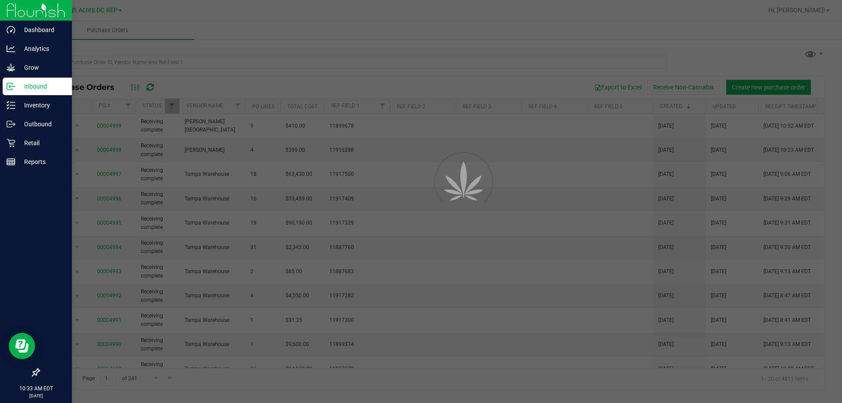 This screenshot has width=842, height=403. What do you see at coordinates (42, 105) in the screenshot?
I see `p: Inventory` at bounding box center [42, 105].